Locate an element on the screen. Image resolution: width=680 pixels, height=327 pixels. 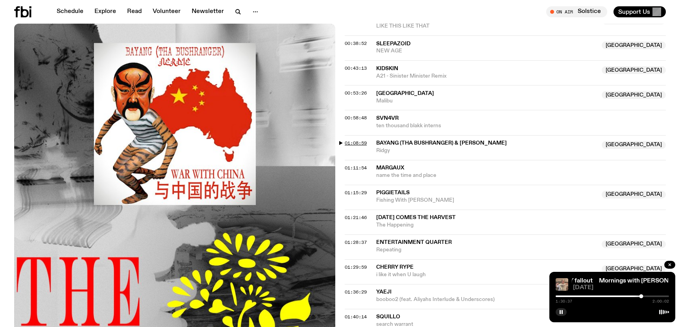
button: 01:36:29 is located at coordinates (356, 292).